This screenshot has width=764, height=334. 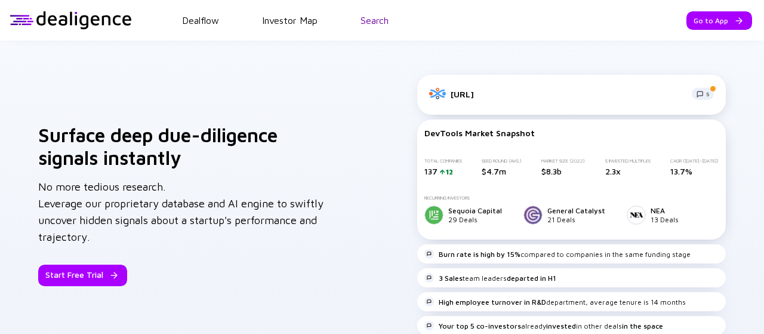 What do you see at coordinates (431, 171) in the screenshot?
I see `span: 137` at bounding box center [431, 171].